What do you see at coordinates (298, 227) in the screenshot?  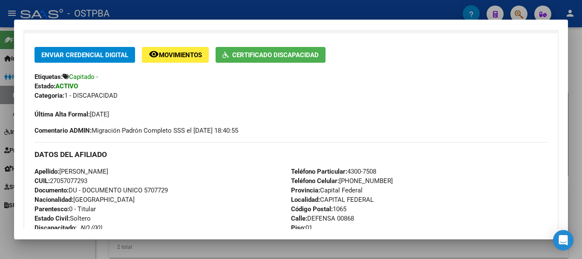 I see `strong: Piso:` at bounding box center [298, 227].